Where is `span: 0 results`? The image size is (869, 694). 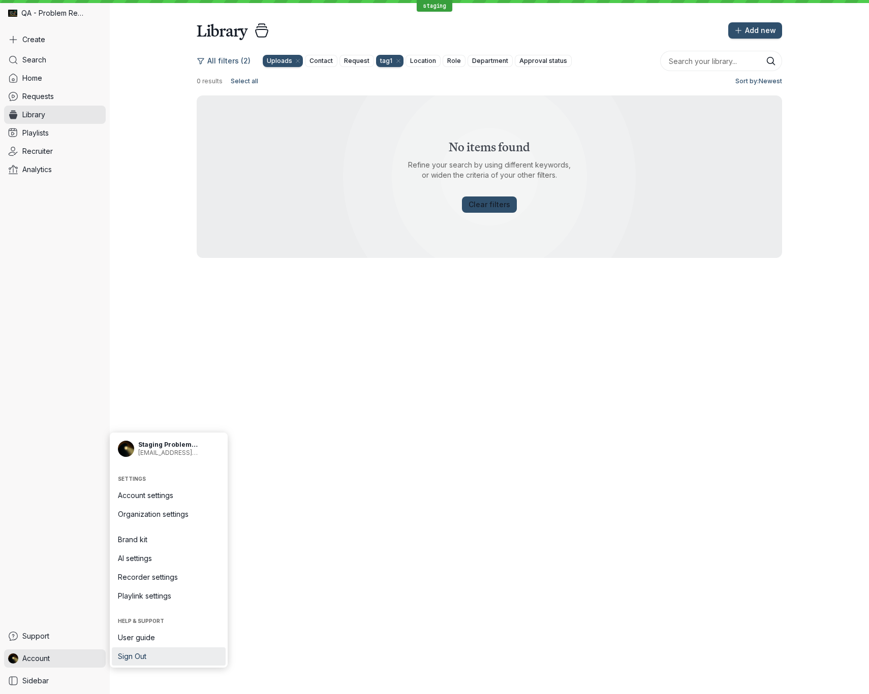
span: 0 results is located at coordinates (209, 81).